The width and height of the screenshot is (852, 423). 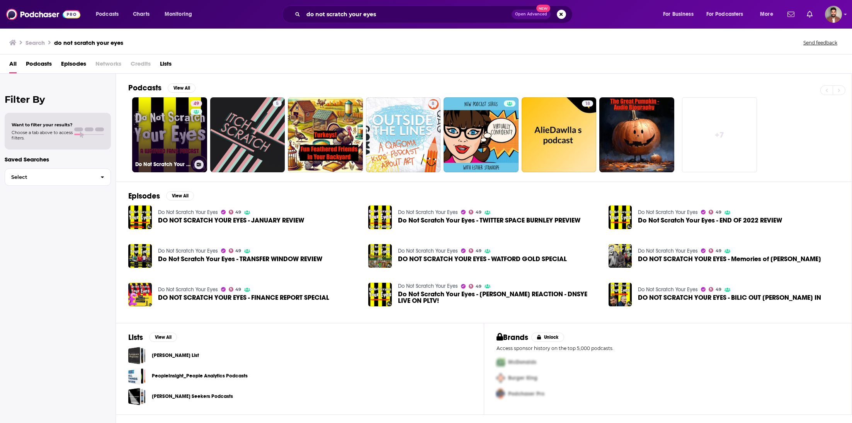 What do you see at coordinates (140, 294) in the screenshot?
I see `img: DO NOT SCRATCH YOUR EYES - FINANCE REPORT SPECIAL` at bounding box center [140, 294].